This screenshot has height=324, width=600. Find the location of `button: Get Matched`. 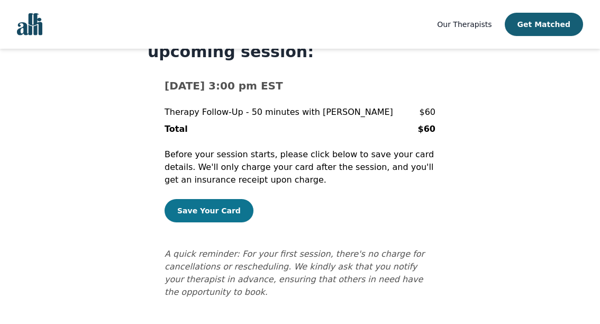

button: Get Matched is located at coordinates (544, 24).